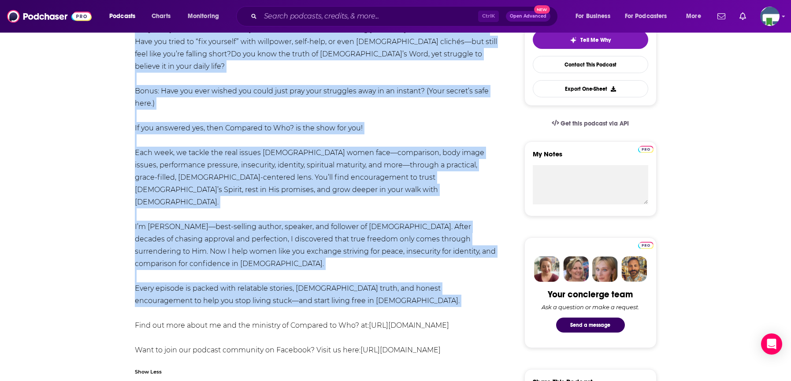 Image resolution: width=791 pixels, height=381 pixels. Describe the element at coordinates (547, 269) in the screenshot. I see `img: Sydney Profile` at that location.